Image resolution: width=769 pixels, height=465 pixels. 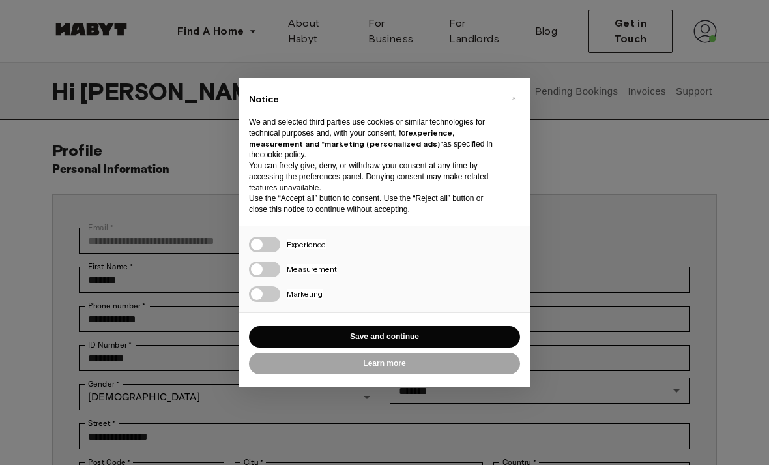 What do you see at coordinates (374, 138) in the screenshot?
I see `p: We and selected third parties use cookies or similar technologies for technical purposes and, wit...` at bounding box center [374, 138].